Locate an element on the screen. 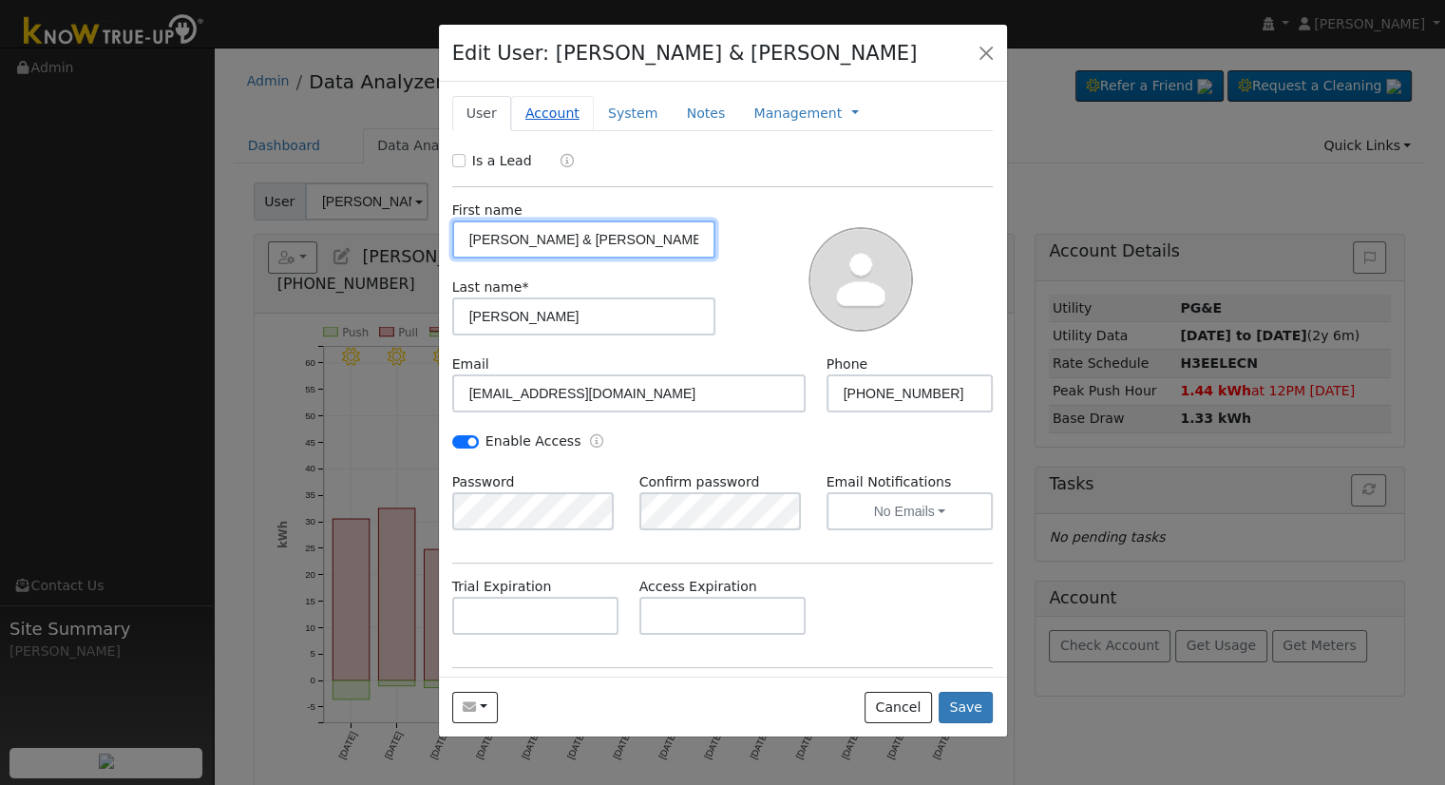 The height and width of the screenshot is (785, 1445). label: Access Expiration is located at coordinates (698, 586).